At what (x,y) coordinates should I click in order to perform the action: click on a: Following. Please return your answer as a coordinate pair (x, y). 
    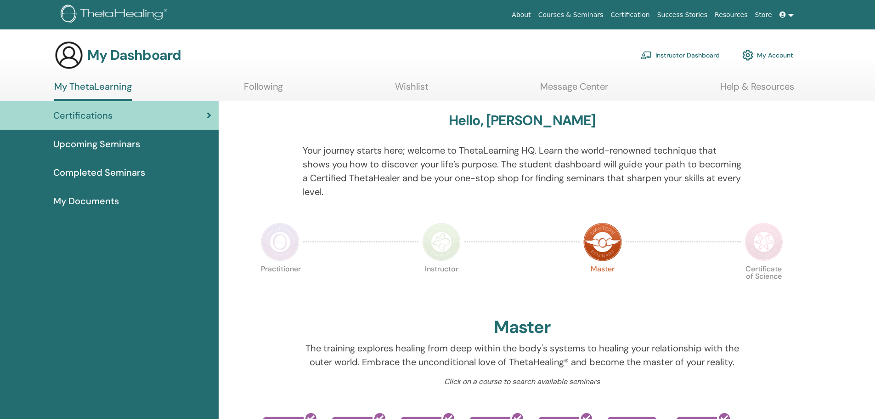
    Looking at the image, I should click on (263, 90).